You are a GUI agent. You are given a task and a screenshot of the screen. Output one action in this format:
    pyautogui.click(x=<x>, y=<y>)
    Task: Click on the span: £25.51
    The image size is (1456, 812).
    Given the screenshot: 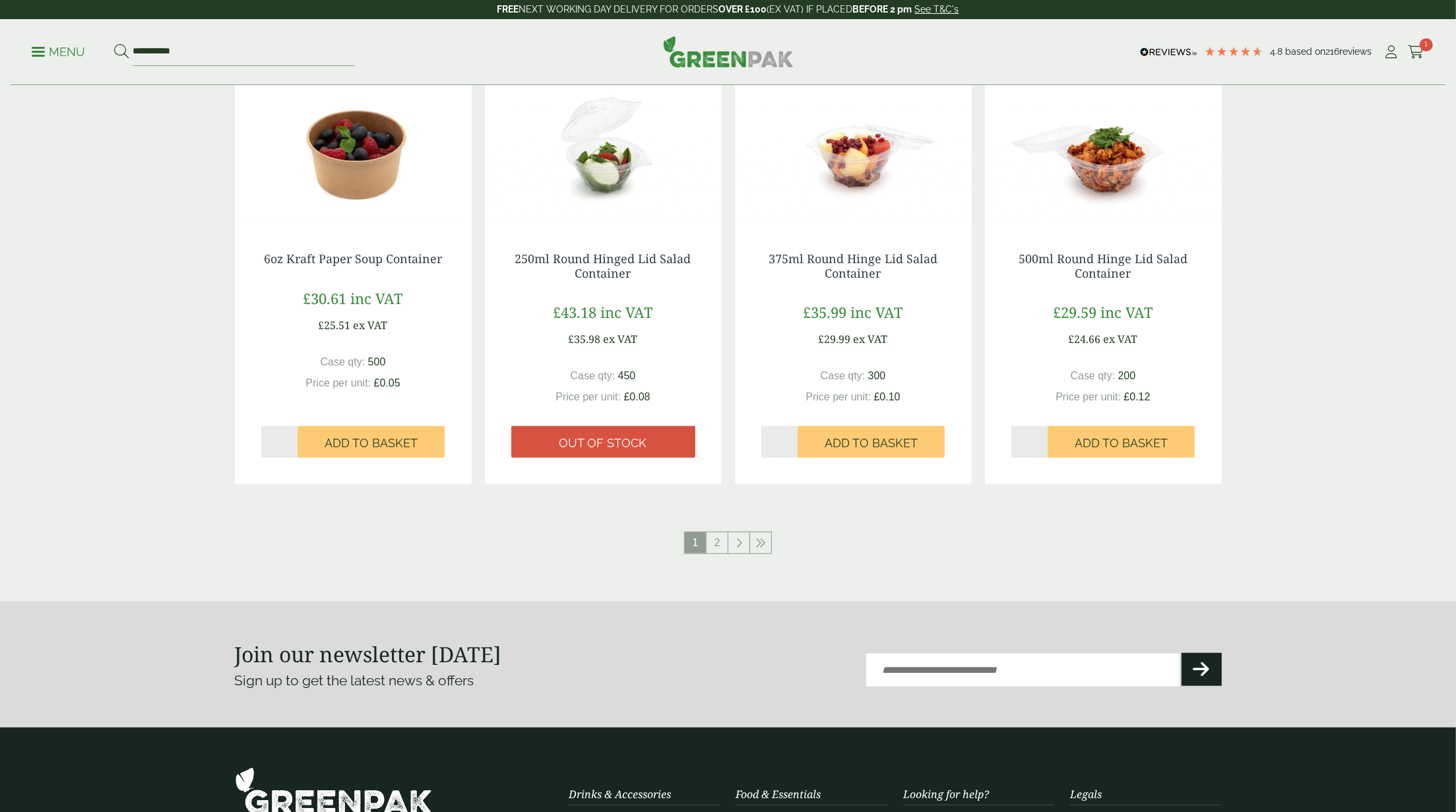 What is the action you would take?
    pyautogui.click(x=334, y=325)
    